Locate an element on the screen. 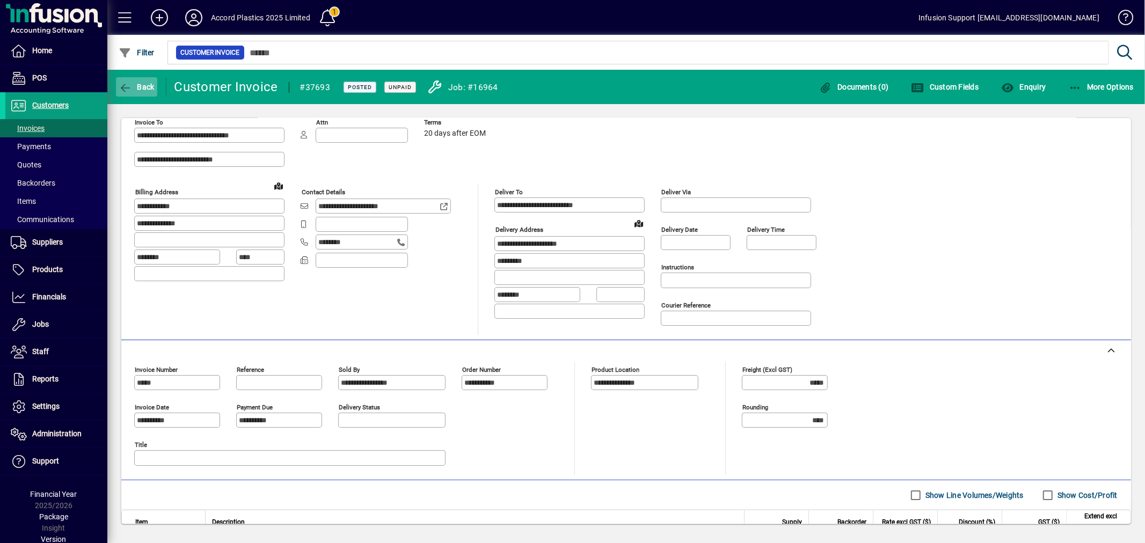  a: Payments is located at coordinates (56, 147).